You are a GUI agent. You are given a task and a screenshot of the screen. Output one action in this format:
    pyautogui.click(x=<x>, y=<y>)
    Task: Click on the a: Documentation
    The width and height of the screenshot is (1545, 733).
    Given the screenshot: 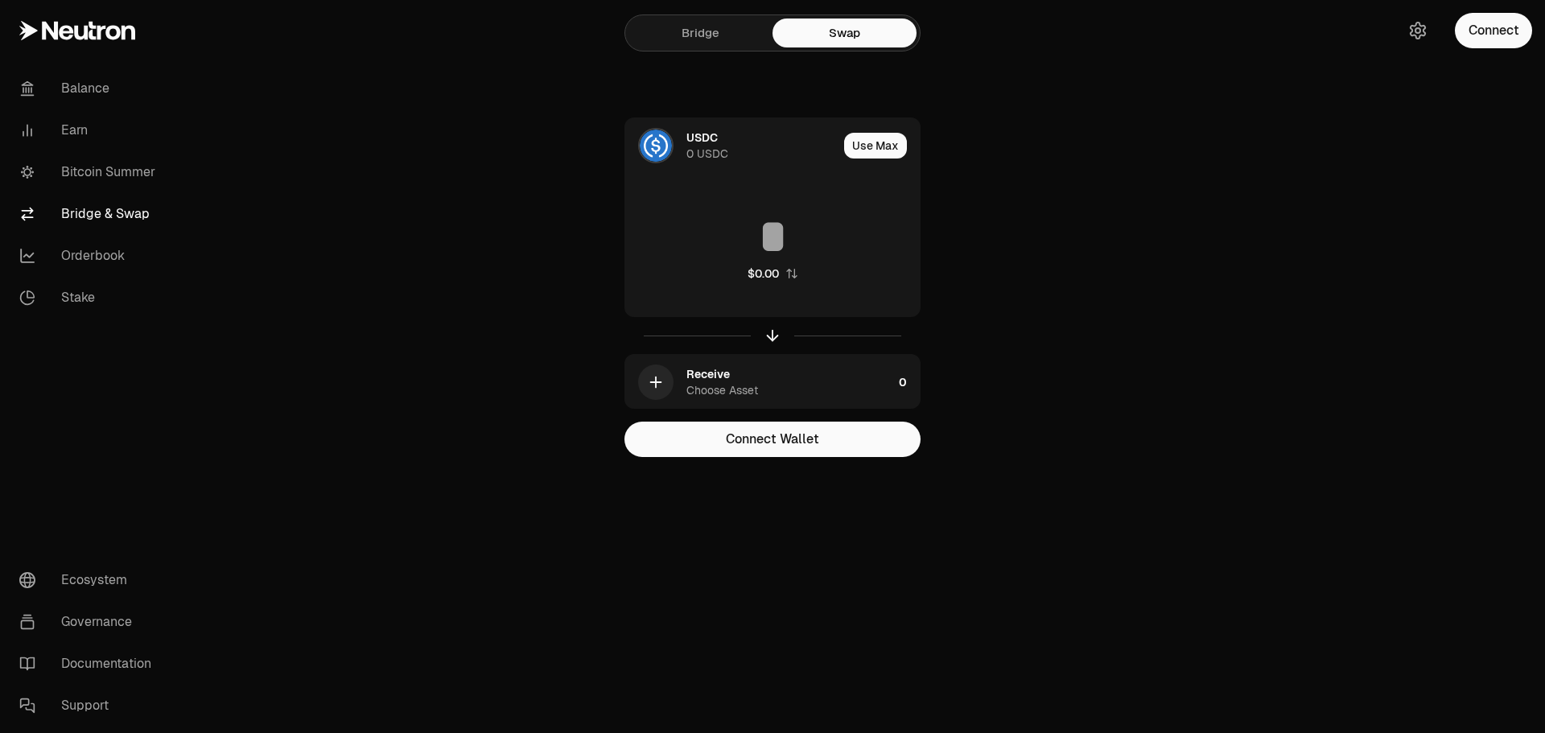 What is the action you would take?
    pyautogui.click(x=90, y=664)
    